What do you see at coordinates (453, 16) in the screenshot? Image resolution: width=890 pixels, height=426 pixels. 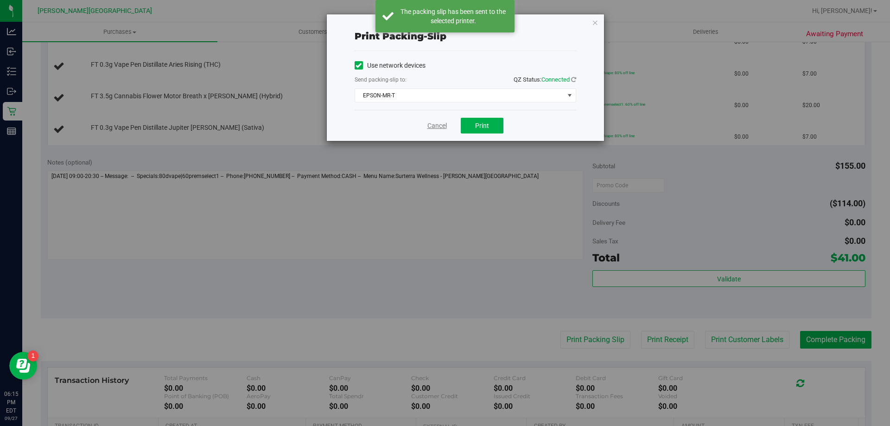 I see `div: The packing slip has been sent to the selected printer.` at bounding box center [453, 16].